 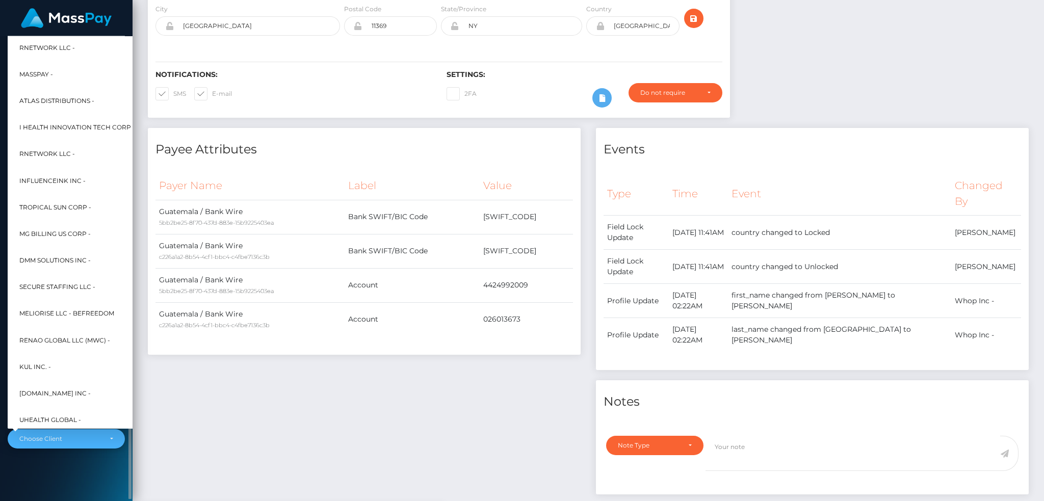 I want to click on td: 4424992009, so click(x=526, y=285).